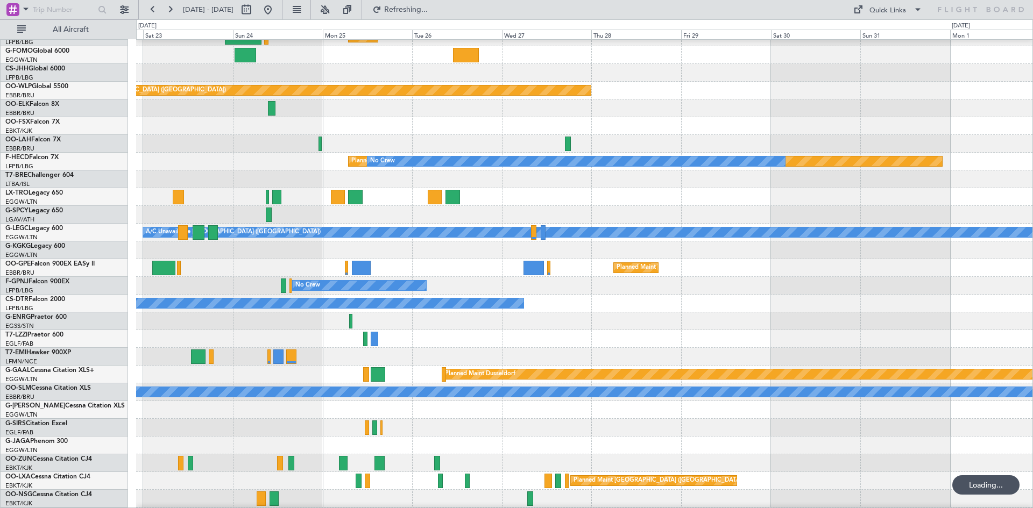 Image resolution: width=1033 pixels, height=508 pixels. Describe the element at coordinates (406, 10) in the screenshot. I see `span: Refreshing...` at that location.